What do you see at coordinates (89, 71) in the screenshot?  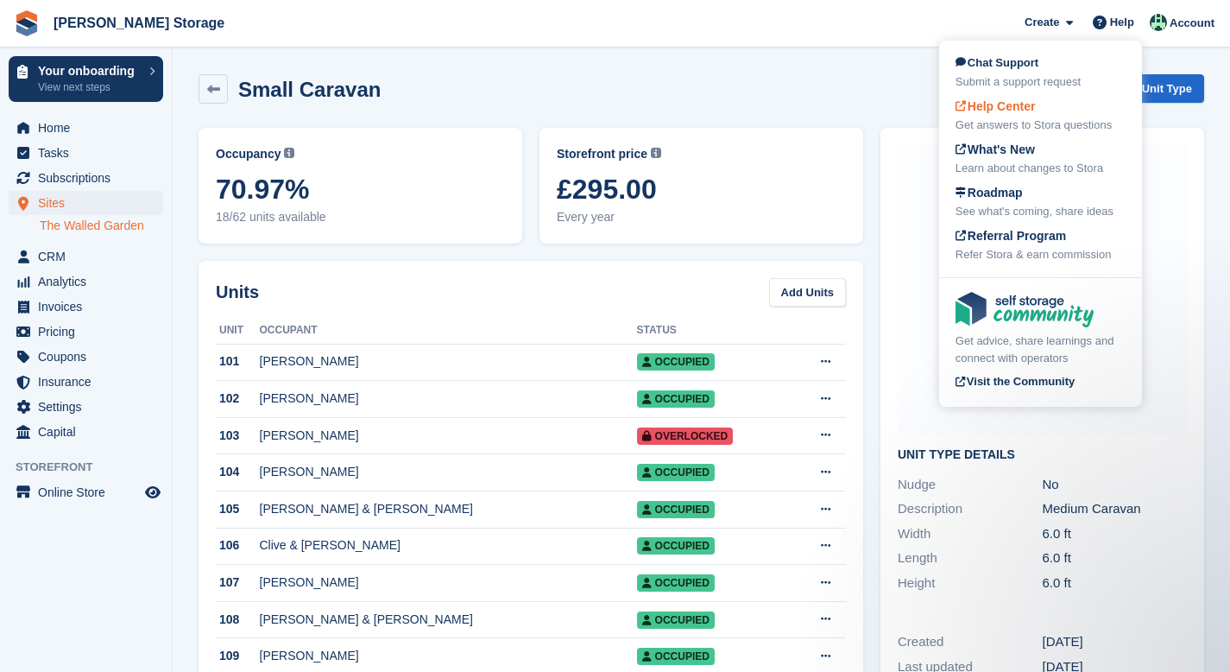 I see `p: Your onboarding` at bounding box center [89, 71].